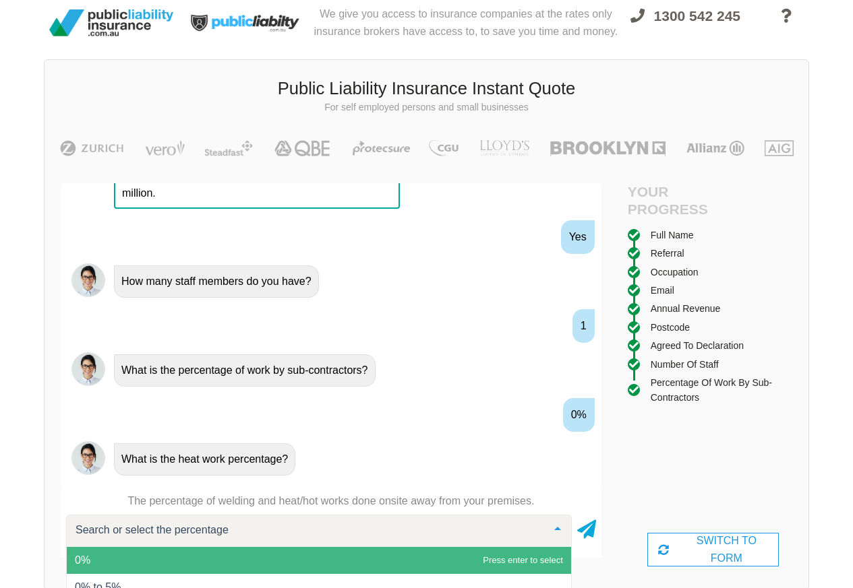  I want to click on div: Number of staff, so click(684, 365).